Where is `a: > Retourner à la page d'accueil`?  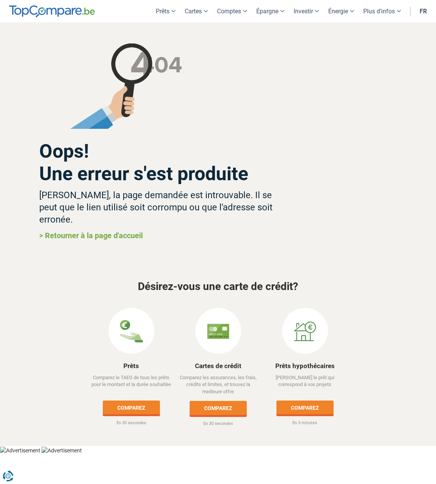 a: > Retourner à la page d'accueil is located at coordinates (91, 235).